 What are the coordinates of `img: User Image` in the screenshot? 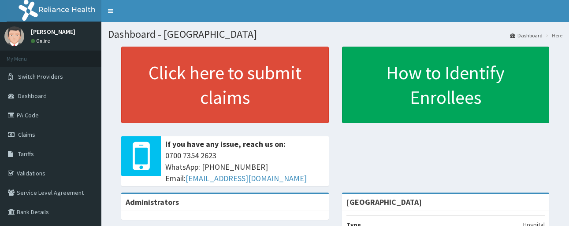 It's located at (14, 36).